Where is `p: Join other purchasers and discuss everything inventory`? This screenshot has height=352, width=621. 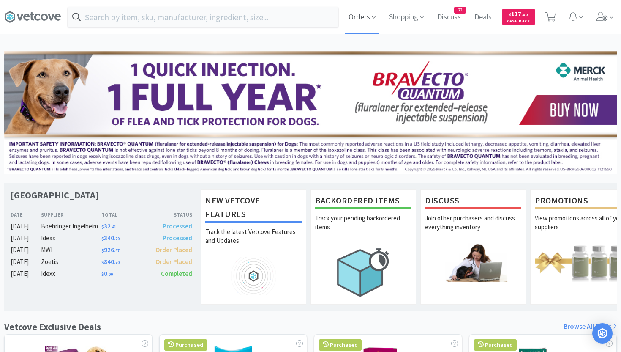
p: Join other purchasers and discuss everything inventory is located at coordinates (473, 228).